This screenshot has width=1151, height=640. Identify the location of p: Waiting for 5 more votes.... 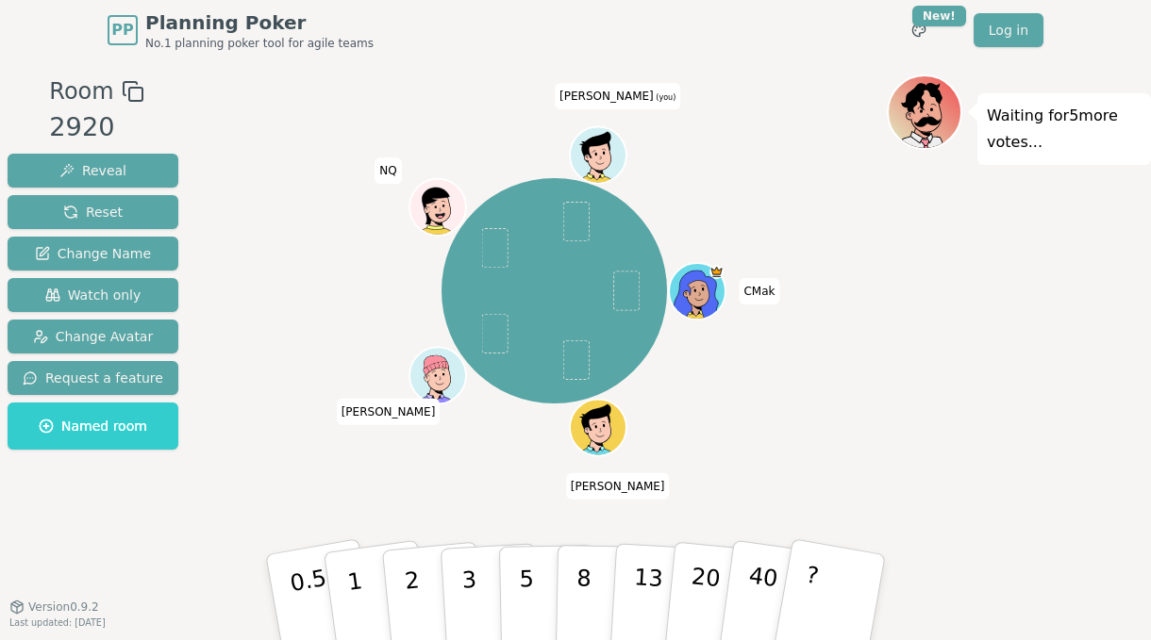
(1064, 129).